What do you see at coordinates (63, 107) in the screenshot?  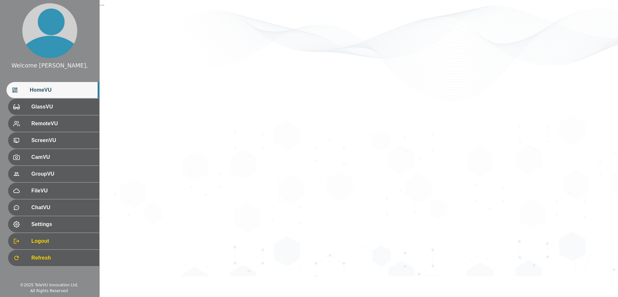 I see `span: GlassVU` at bounding box center [63, 107].